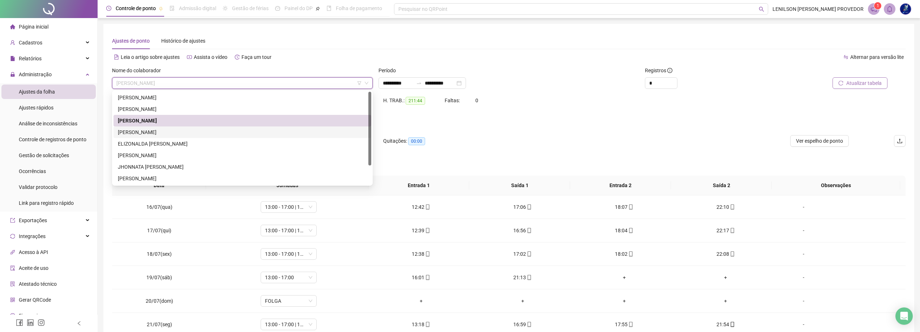 This screenshot has height=332, width=920. What do you see at coordinates (38, 284) in the screenshot?
I see `span: Atestado técnico` at bounding box center [38, 284].